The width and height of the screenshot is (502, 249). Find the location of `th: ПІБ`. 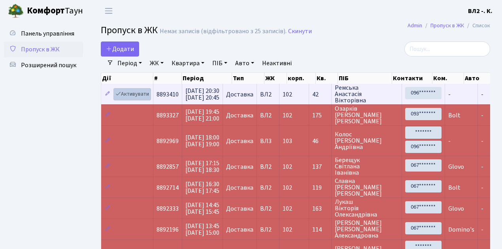

th: ПІБ is located at coordinates (365, 78).